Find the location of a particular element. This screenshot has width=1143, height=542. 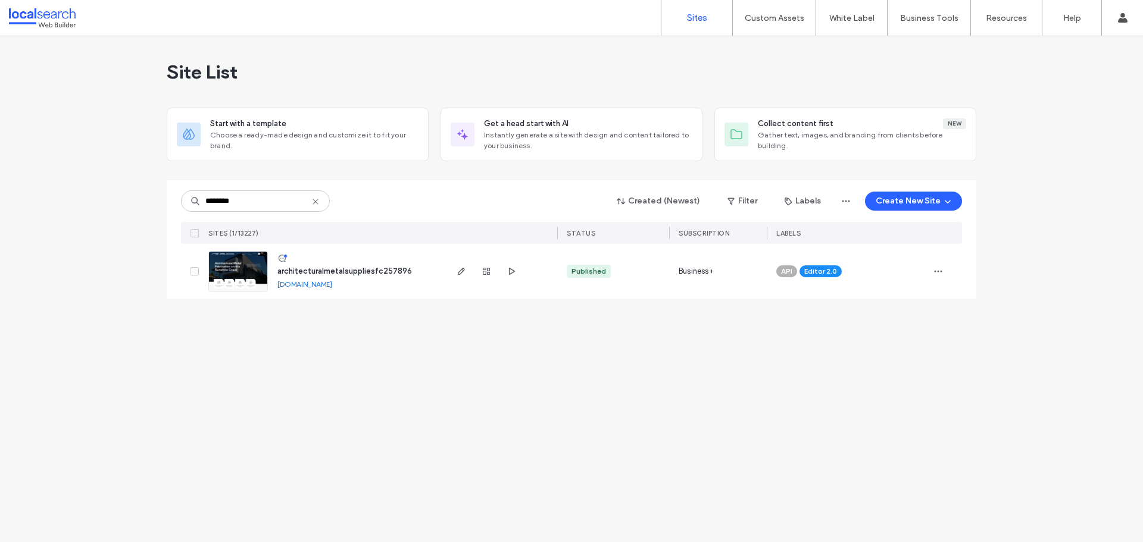

span: Start with a template is located at coordinates (248, 124).